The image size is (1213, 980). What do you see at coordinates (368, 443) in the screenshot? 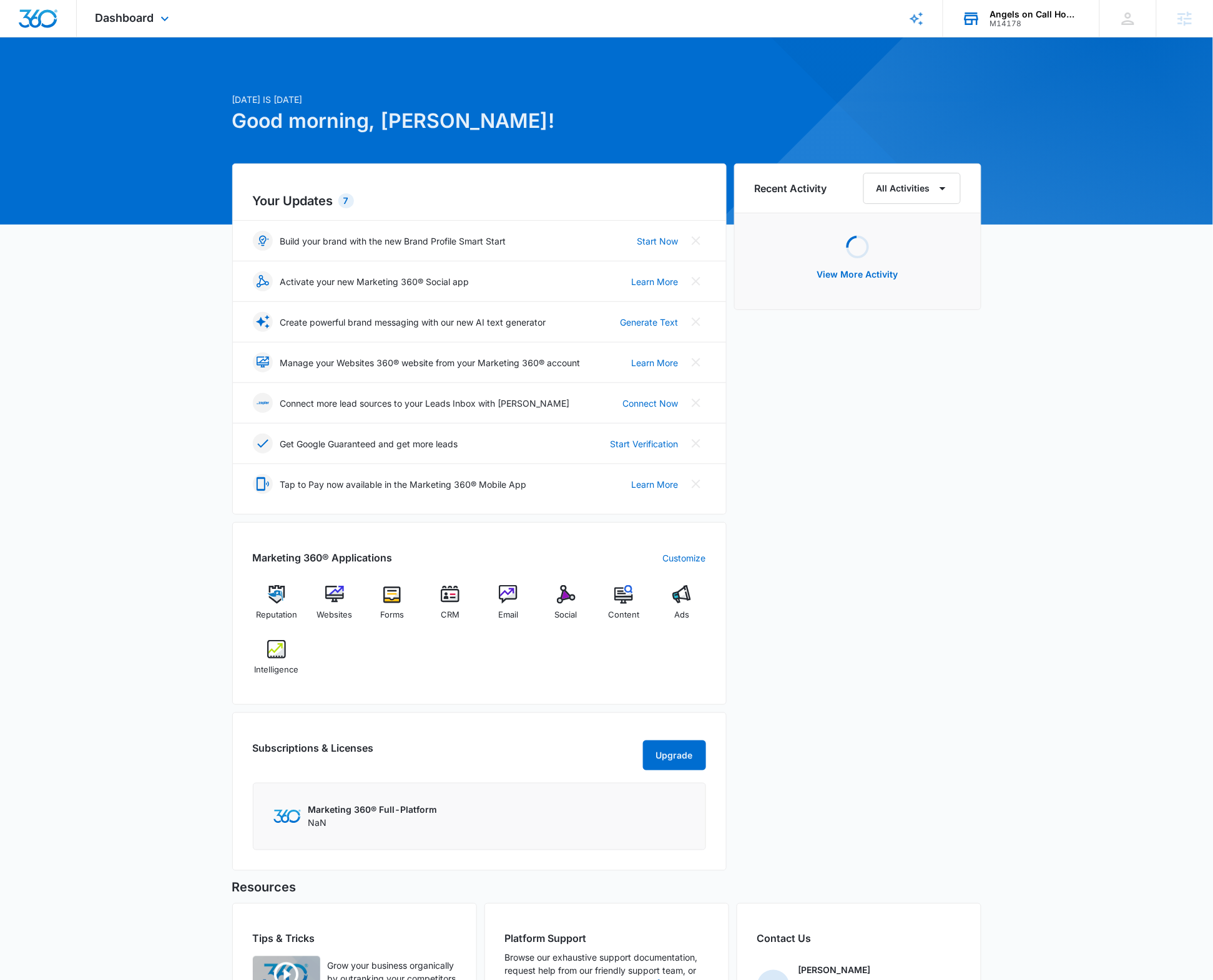
I see `p: Get Google Guaranteed and get more leads` at bounding box center [368, 443].